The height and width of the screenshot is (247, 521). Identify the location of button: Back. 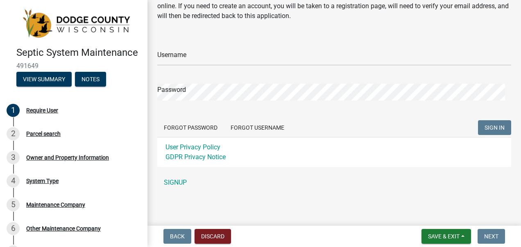
(177, 236).